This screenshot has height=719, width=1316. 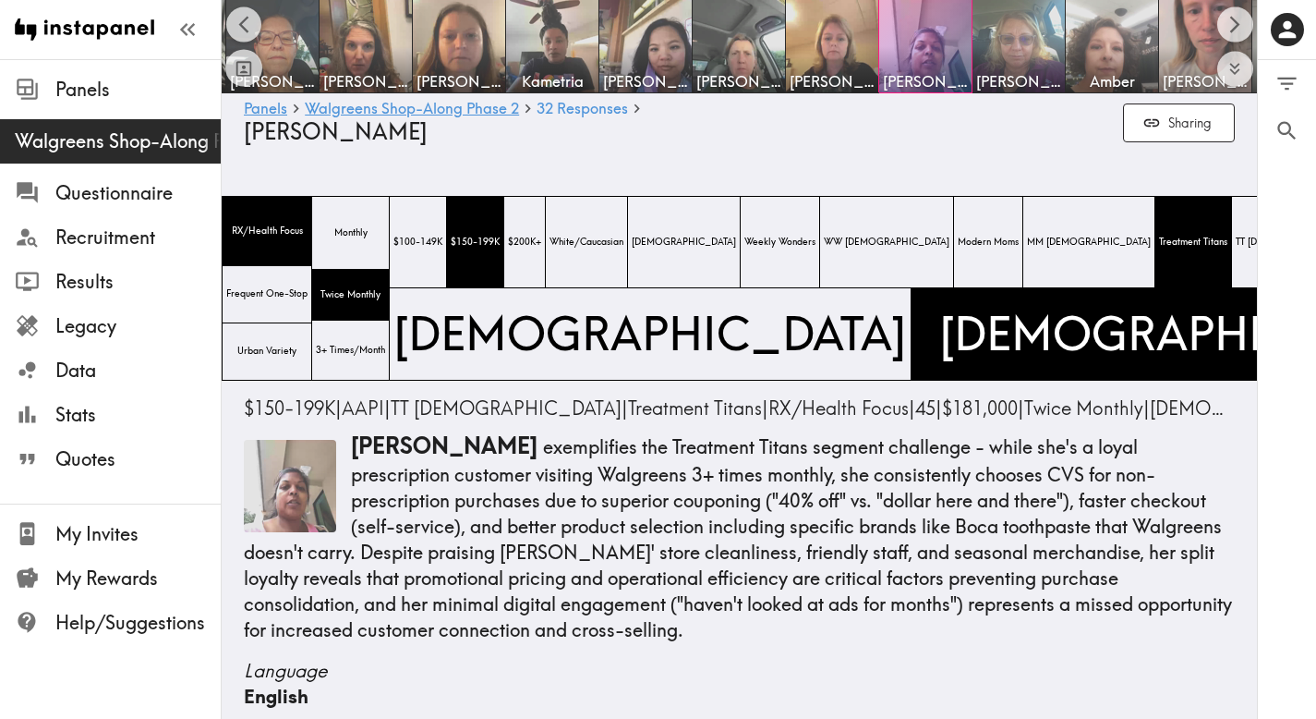 I want to click on span: White/Caucasian, so click(x=587, y=242).